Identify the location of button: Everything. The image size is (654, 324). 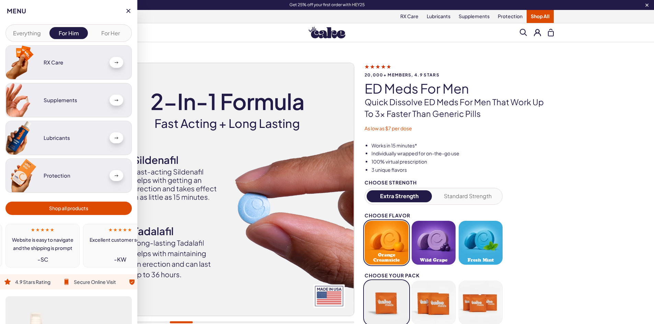
(27, 33).